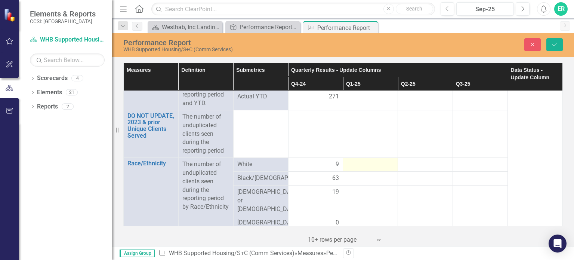  Describe the element at coordinates (485, 9) in the screenshot. I see `button: Sep-25` at that location.